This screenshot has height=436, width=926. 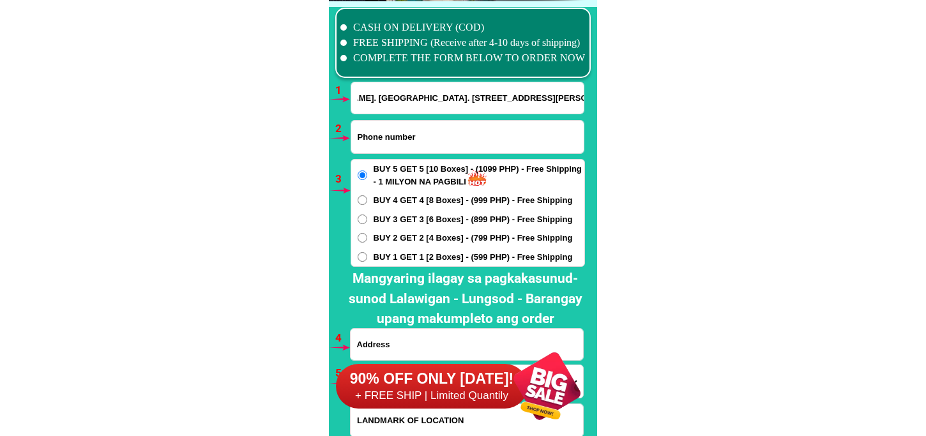 I want to click on h6: + FREE SHIP | Limited Quantily, so click(x=432, y=396).